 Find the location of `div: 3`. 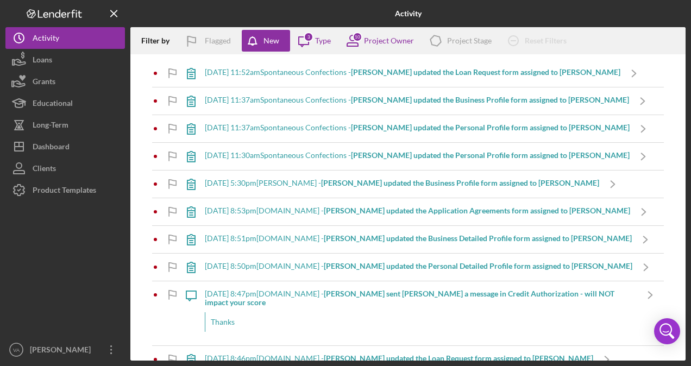

div: 3 is located at coordinates (309, 37).